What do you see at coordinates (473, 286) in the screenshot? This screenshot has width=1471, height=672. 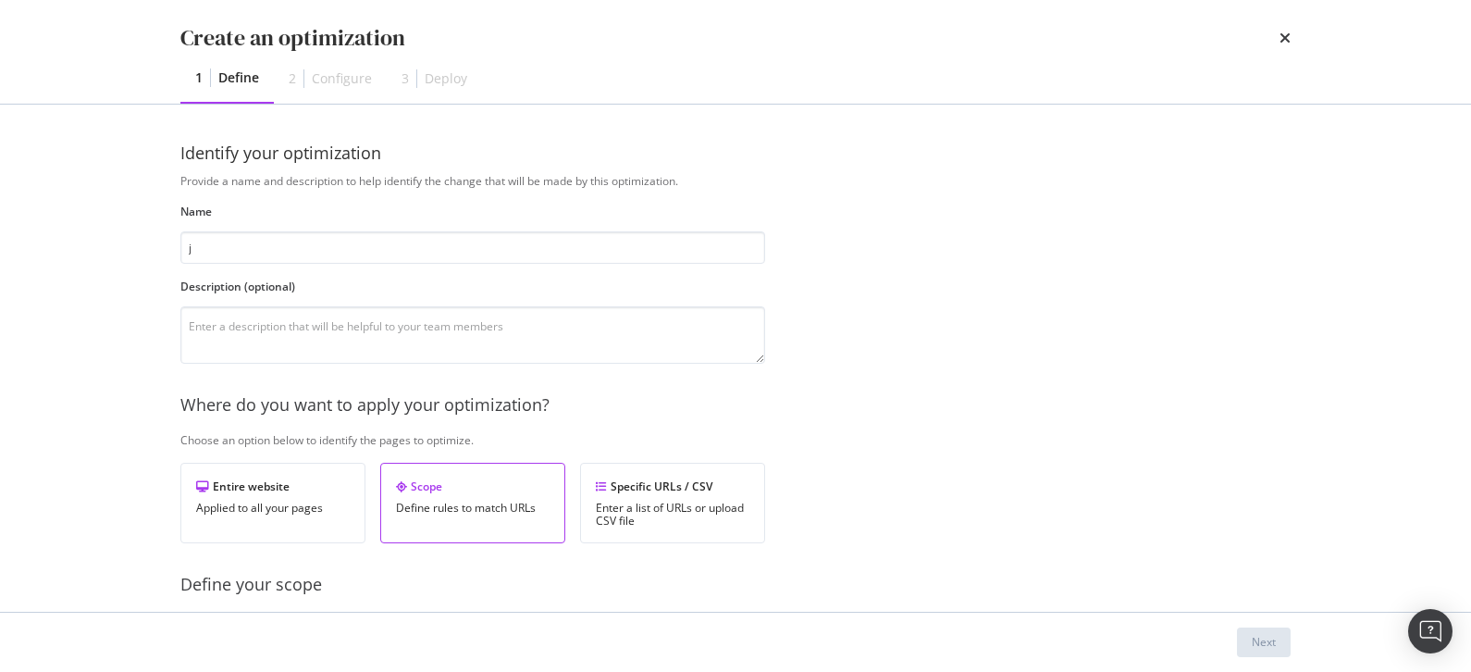 I see `label: Description (optional)` at bounding box center [473, 286].